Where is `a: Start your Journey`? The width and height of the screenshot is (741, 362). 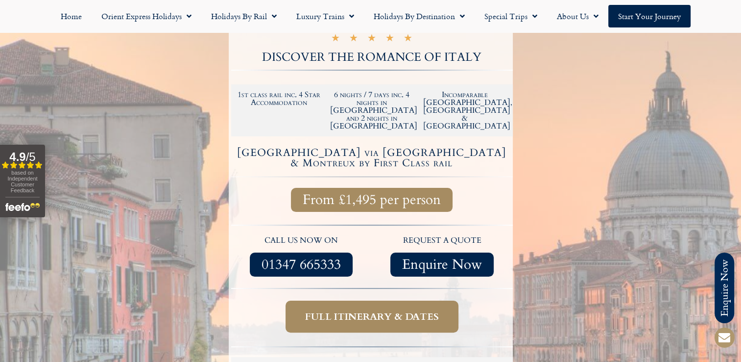 a: Start your Journey is located at coordinates (650, 16).